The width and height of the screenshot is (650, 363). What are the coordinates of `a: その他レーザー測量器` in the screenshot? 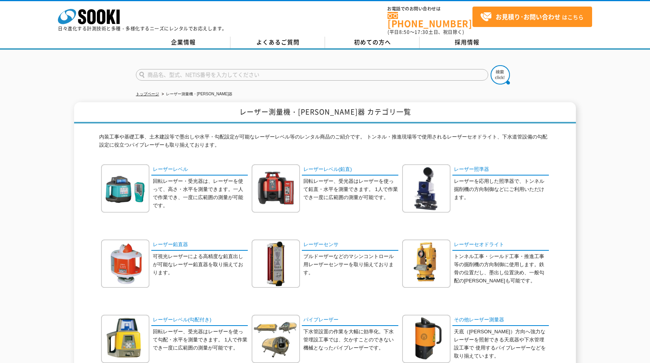 It's located at (501, 320).